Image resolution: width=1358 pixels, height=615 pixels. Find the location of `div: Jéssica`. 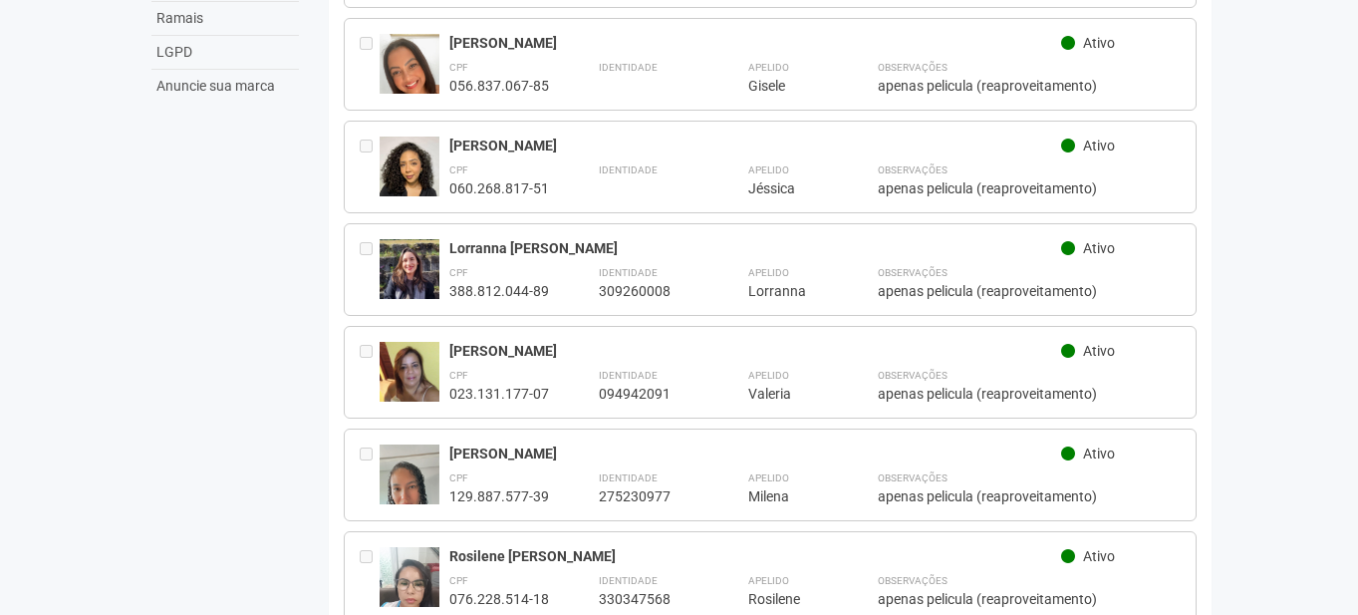

div: Jéssica is located at coordinates (788, 188).